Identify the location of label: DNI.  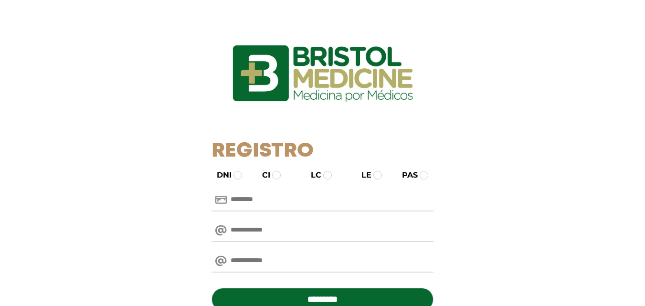
(220, 175).